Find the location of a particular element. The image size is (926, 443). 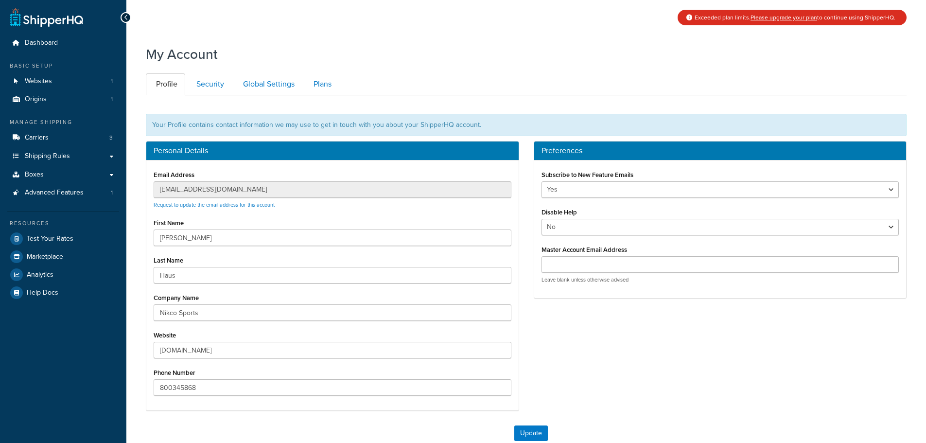

li: Dashboard is located at coordinates (63, 43).